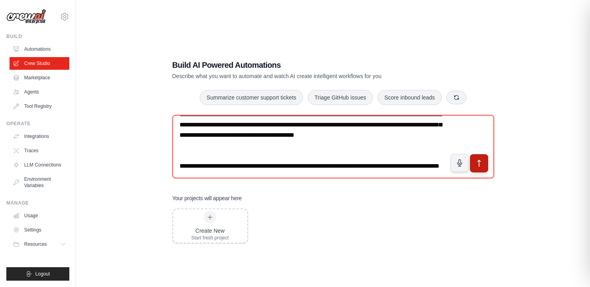 Image resolution: width=590 pixels, height=287 pixels. Describe the element at coordinates (39, 182) in the screenshot. I see `a: Environment Variables` at that location.